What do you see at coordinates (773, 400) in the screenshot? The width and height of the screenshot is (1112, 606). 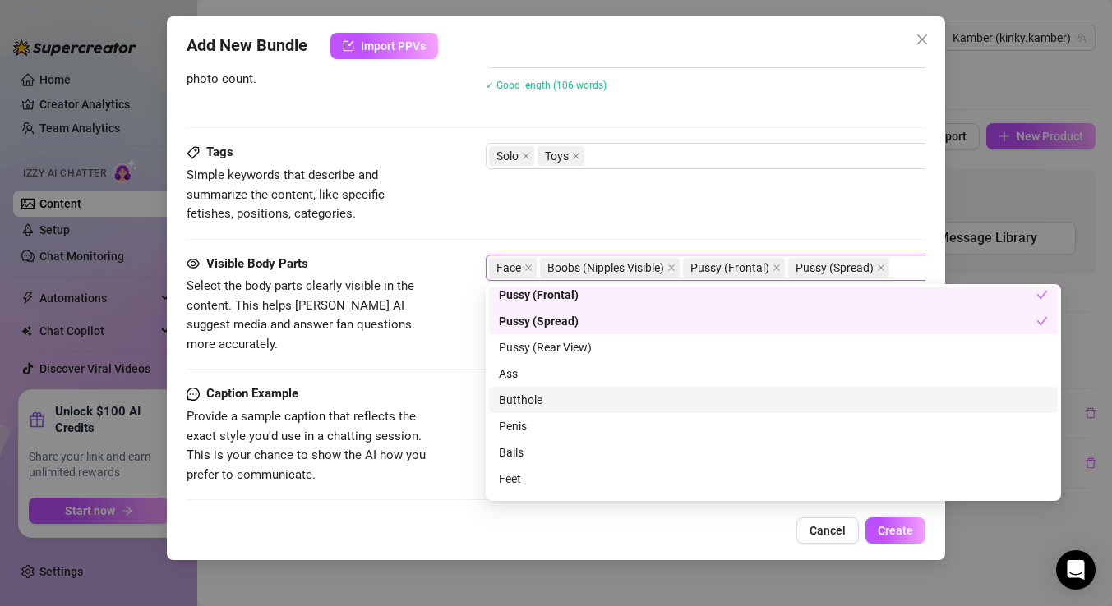 I see `div: Butthole` at bounding box center [773, 400].